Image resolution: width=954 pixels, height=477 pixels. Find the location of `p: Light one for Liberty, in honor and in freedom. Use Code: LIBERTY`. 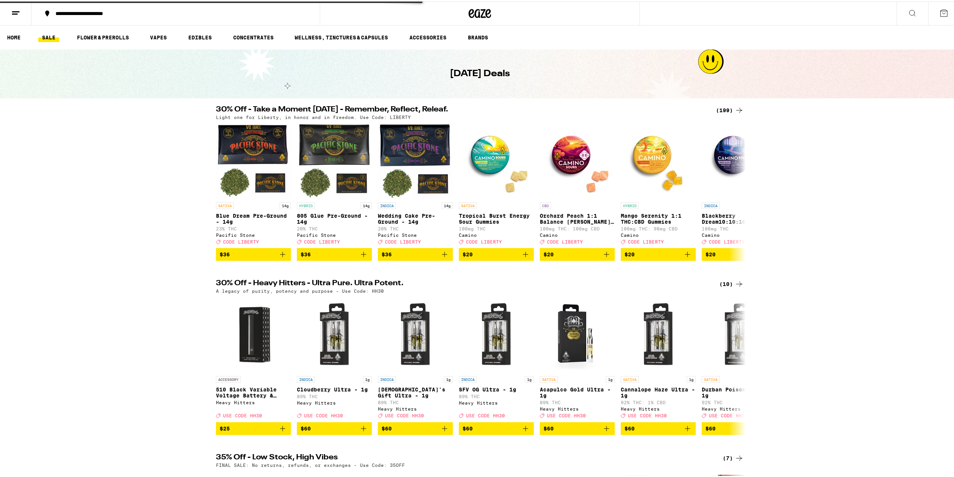

p: Light one for Liberty, in honor and in freedom. Use Code: LIBERTY is located at coordinates (314, 116).